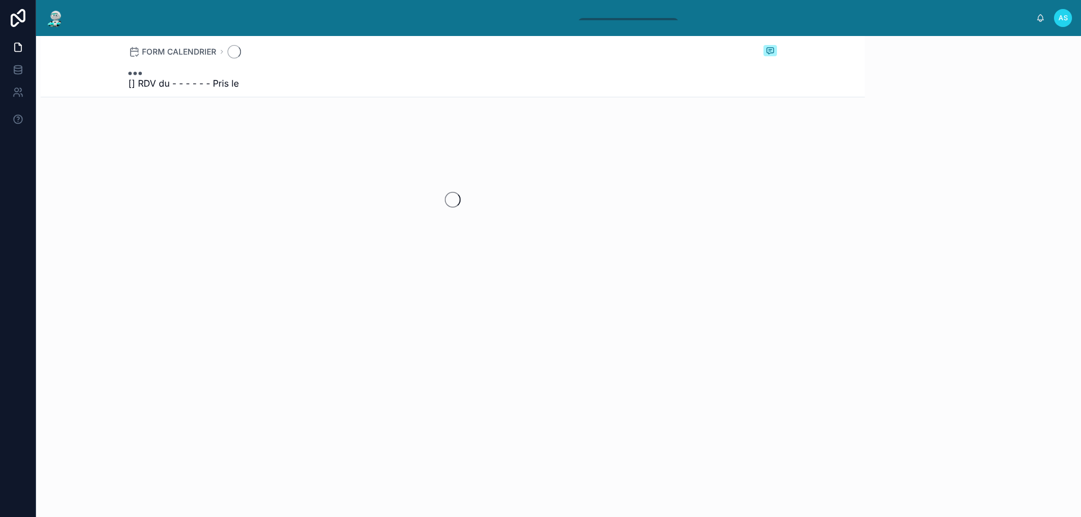 This screenshot has height=517, width=1081. Describe the element at coordinates (183, 83) in the screenshot. I see `span: [] RDV du - - - - - - Pris le` at that location.